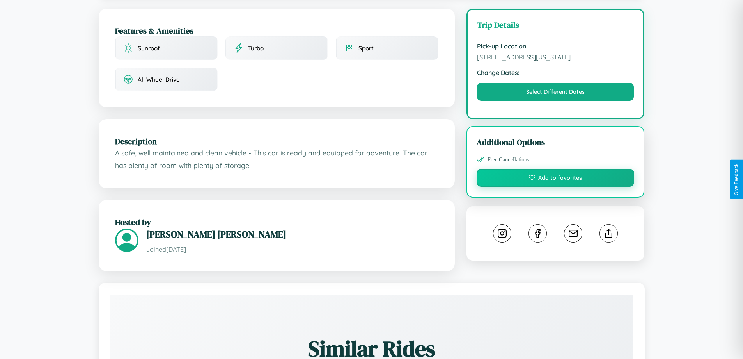 The height and width of the screenshot is (359, 743). What do you see at coordinates (277, 159) in the screenshot?
I see `p: A safe, well maintained and clean vehicle - This car is ready and equipped for adventure. The car...` at bounding box center [277, 159].